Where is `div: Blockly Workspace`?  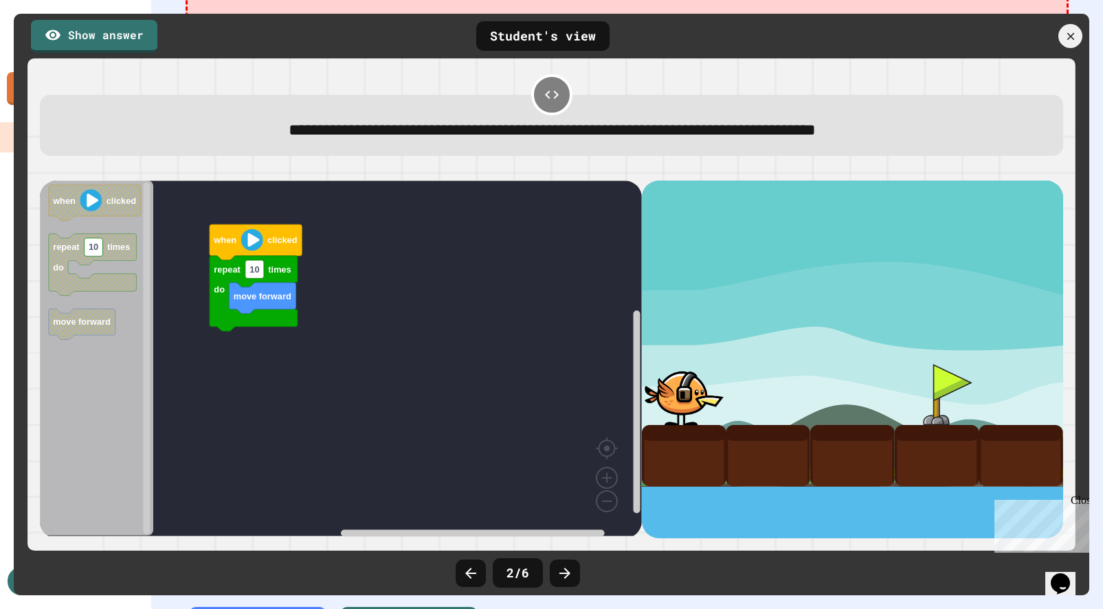 div: Blockly Workspace is located at coordinates (341, 359).